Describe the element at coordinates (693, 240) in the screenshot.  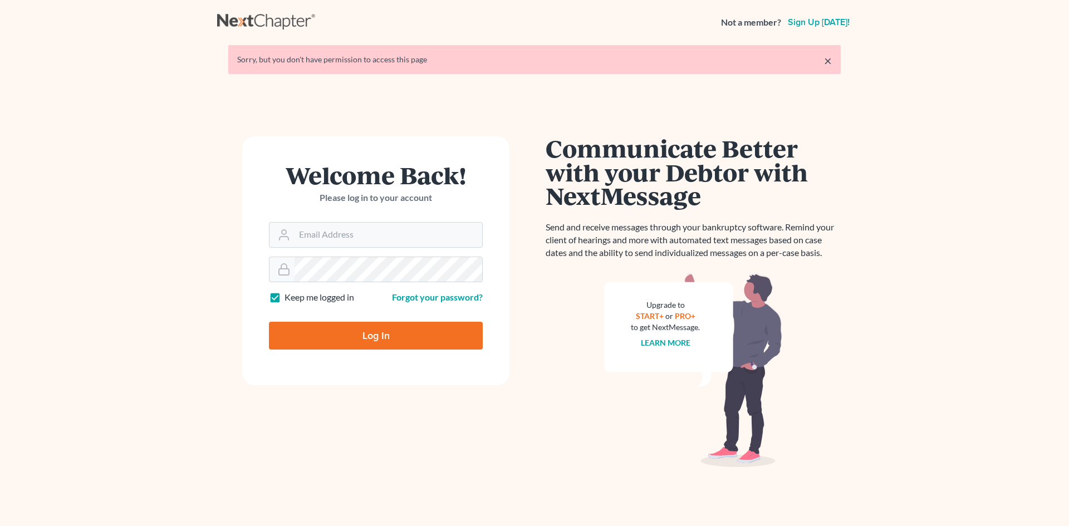
I see `p: Send and receive messages through your bankruptcy software. Remind your client of hearings and mo...` at that location.